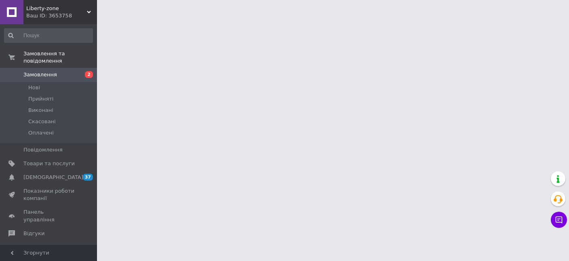 The width and height of the screenshot is (569, 261). Describe the element at coordinates (49, 216) in the screenshot. I see `span: Панель управління` at that location.